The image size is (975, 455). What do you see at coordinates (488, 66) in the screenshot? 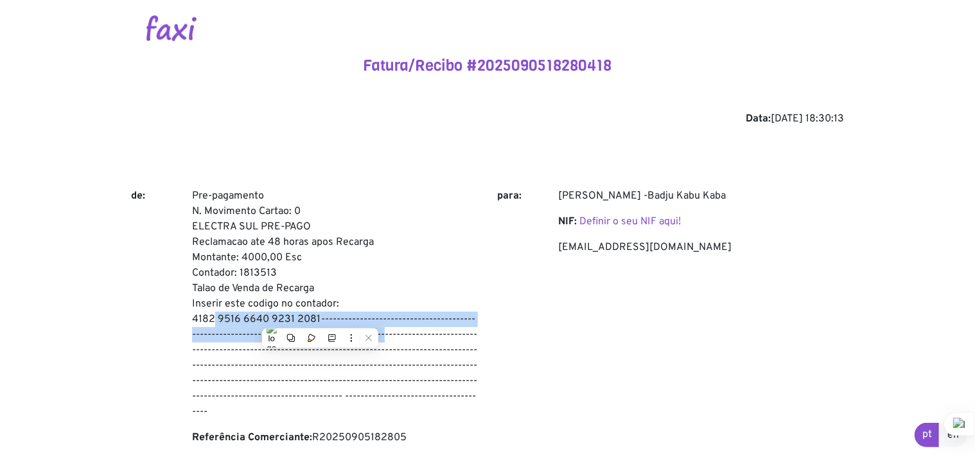
I see `h4: Fatura/Recibo #2025090518280418` at bounding box center [488, 66].